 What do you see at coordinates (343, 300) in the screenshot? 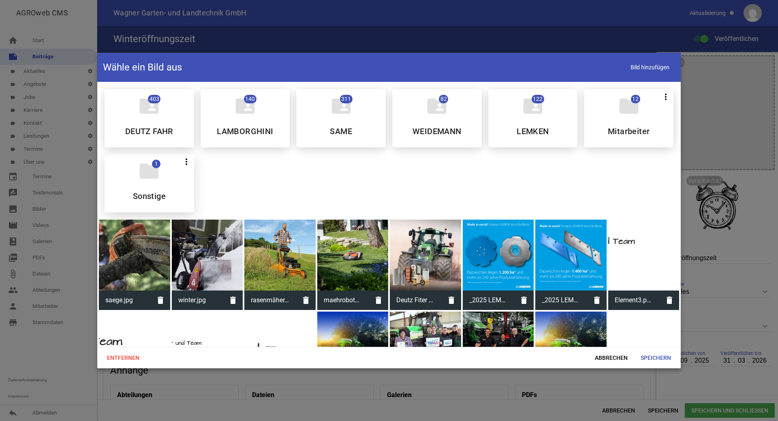
I see `span: maehroboter.jpg` at bounding box center [343, 300].